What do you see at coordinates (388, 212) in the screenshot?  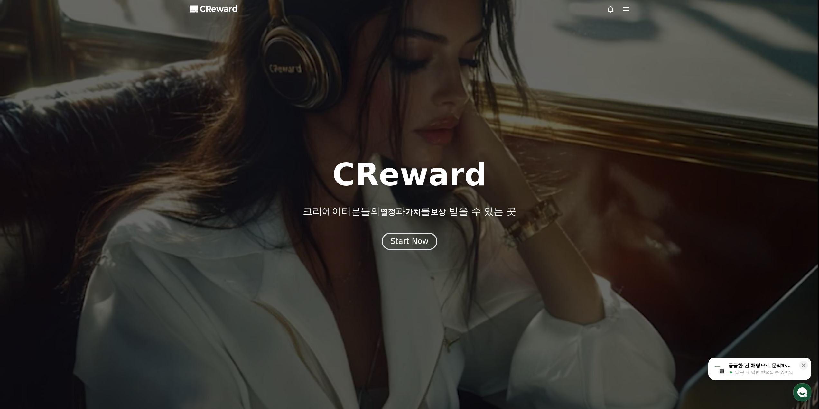 I see `span: 열정` at bounding box center [388, 212].